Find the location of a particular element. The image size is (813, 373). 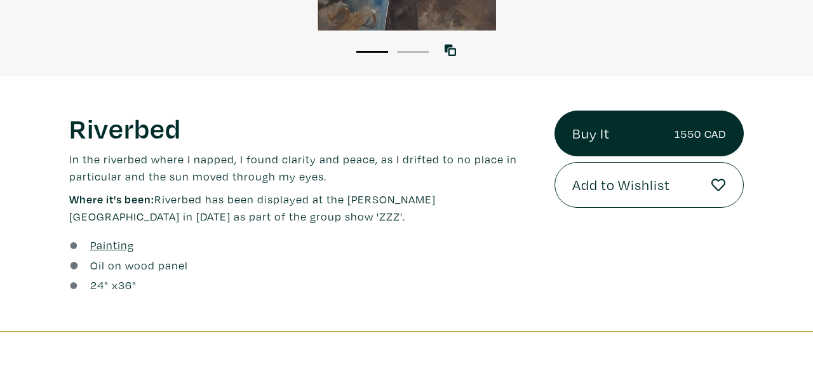

a: Buy It1550 CAD is located at coordinates (649, 133).